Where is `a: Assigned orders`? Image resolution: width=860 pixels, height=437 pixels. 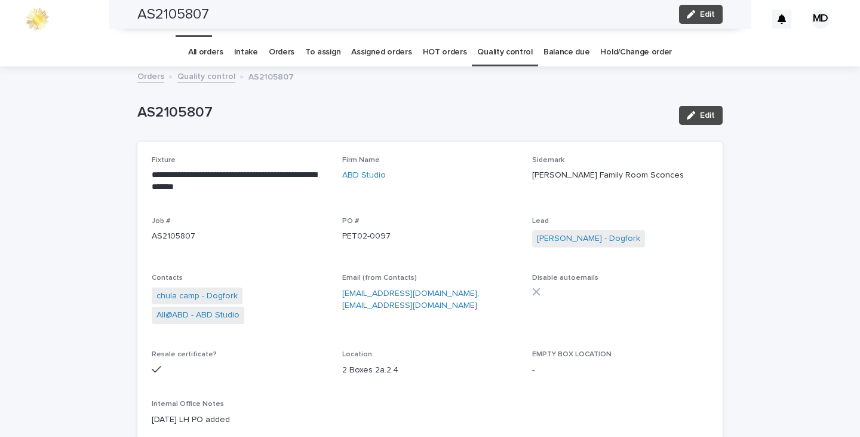 a: Assigned orders is located at coordinates (381, 52).